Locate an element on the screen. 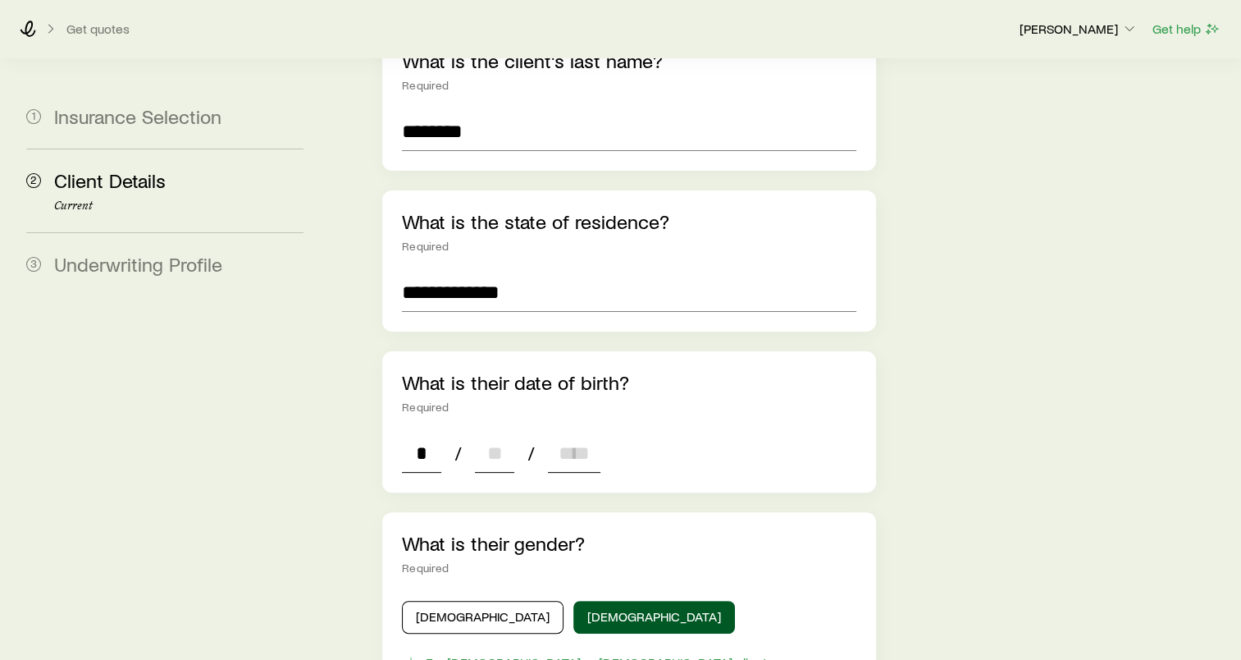 This screenshot has height=660, width=1241. p: What is their date of birth? is located at coordinates (629, 382).